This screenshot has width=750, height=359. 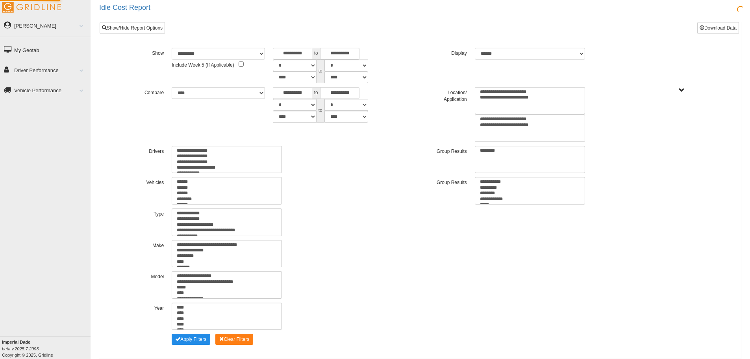 What do you see at coordinates (424, 8) in the screenshot?
I see `h2: Idle Cost Report` at bounding box center [424, 8].